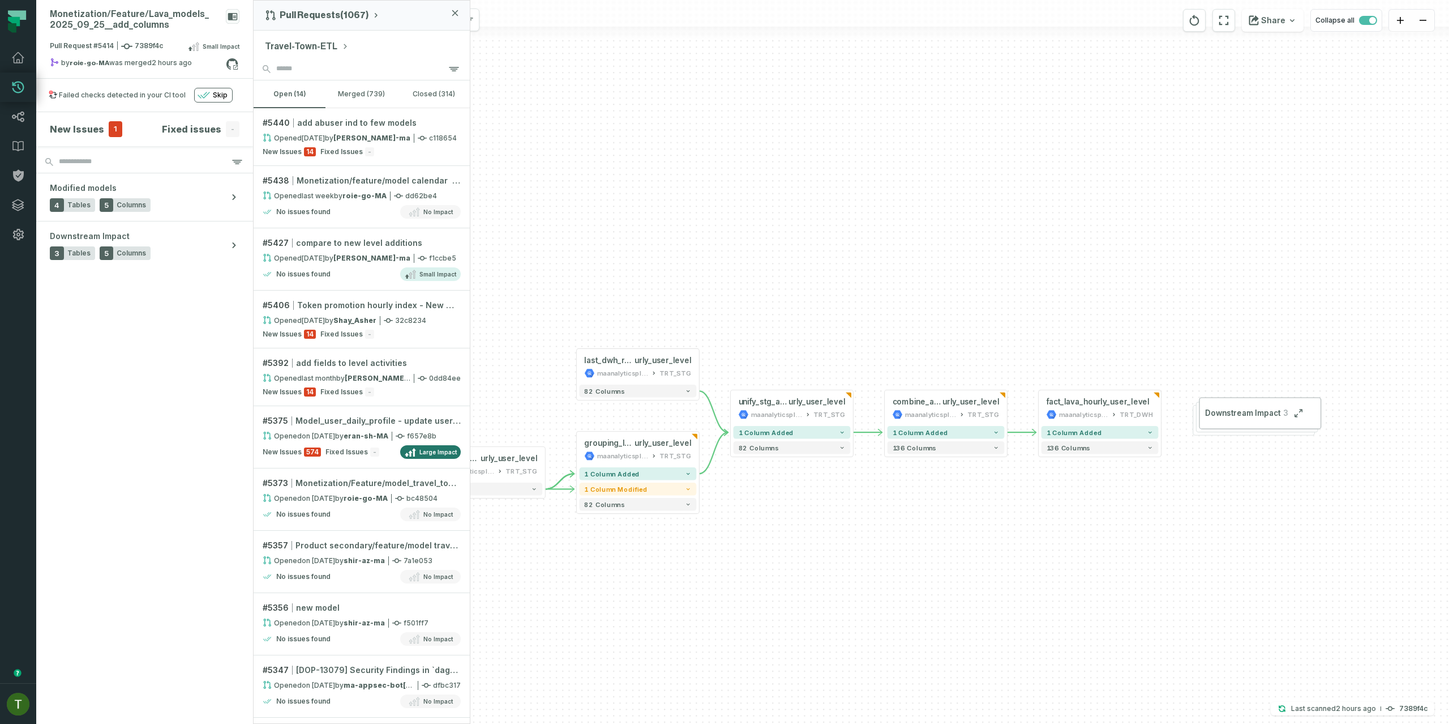 This screenshot has height=724, width=1449. Describe the element at coordinates (378, 483) in the screenshot. I see `span: Monetization/Feature/model_travel_together_milestone_roie` at that location.